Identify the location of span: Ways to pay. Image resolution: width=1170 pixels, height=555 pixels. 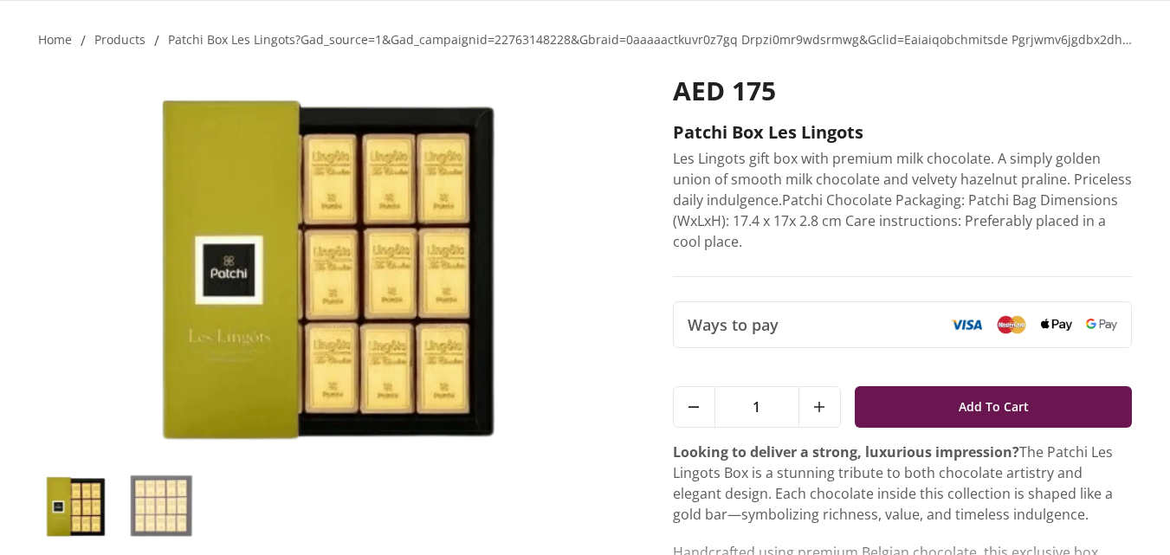
(733, 325).